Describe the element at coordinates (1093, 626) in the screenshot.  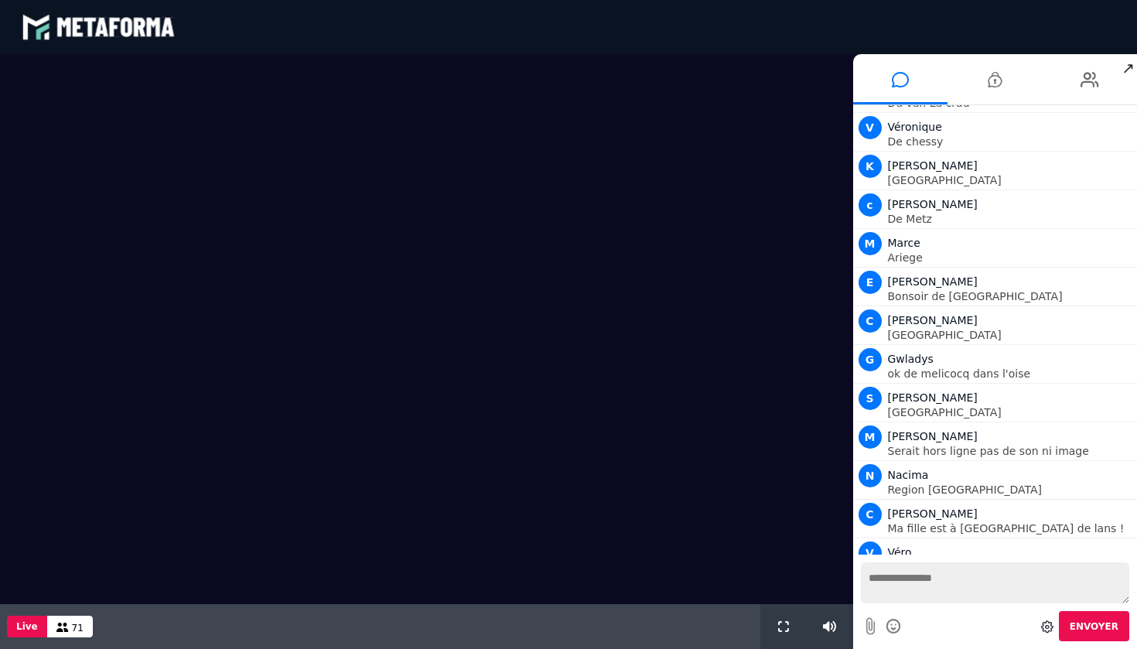
I see `span: Envoyer` at that location.